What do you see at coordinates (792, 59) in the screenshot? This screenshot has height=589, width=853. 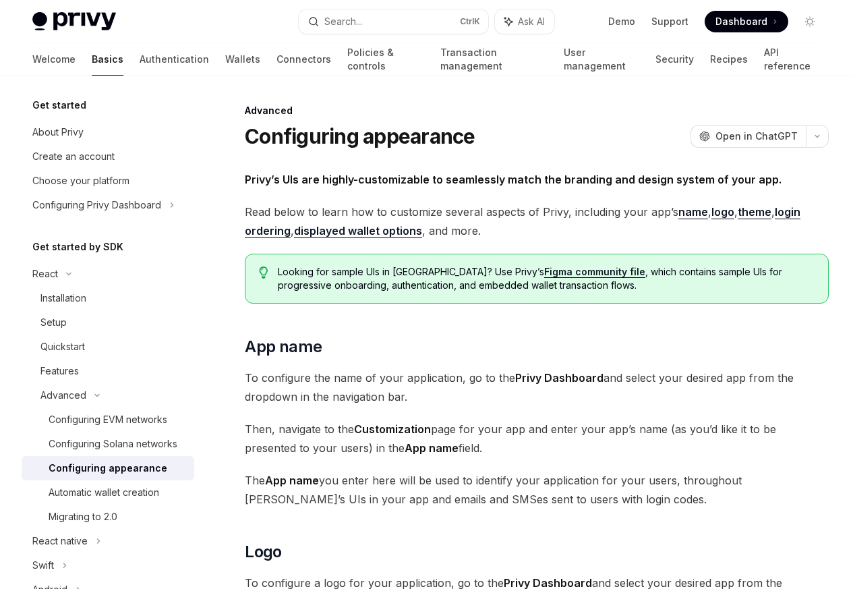 I see `a: API reference` at bounding box center [792, 59].